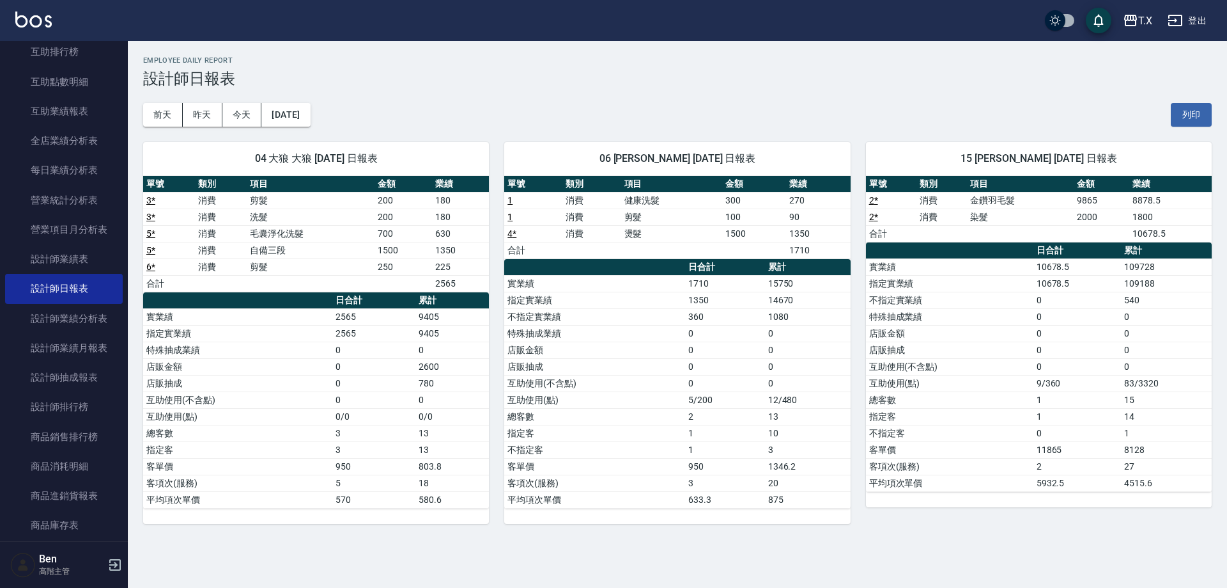 This screenshot has width=1227, height=588. What do you see at coordinates (64, 200) in the screenshot?
I see `a: 營業統計分析表` at bounding box center [64, 200].